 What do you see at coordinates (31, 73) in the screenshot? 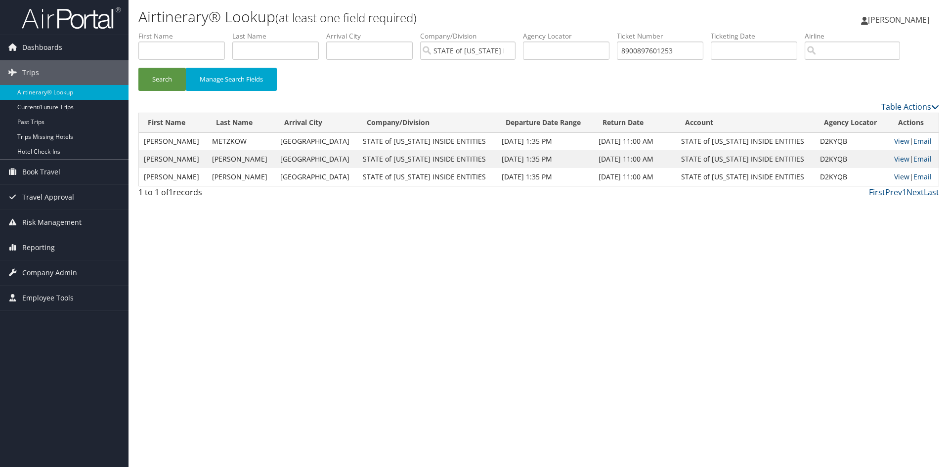
I see `span: Trips` at bounding box center [31, 73].